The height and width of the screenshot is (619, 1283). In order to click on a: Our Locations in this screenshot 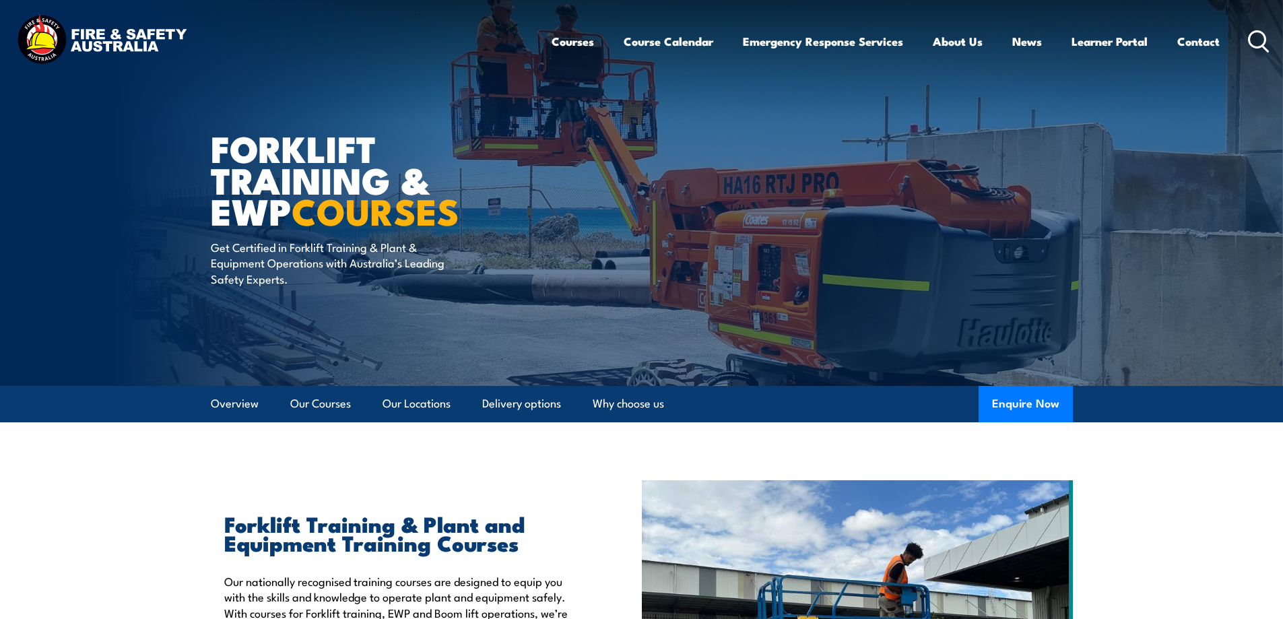, I will do `click(416, 403)`.